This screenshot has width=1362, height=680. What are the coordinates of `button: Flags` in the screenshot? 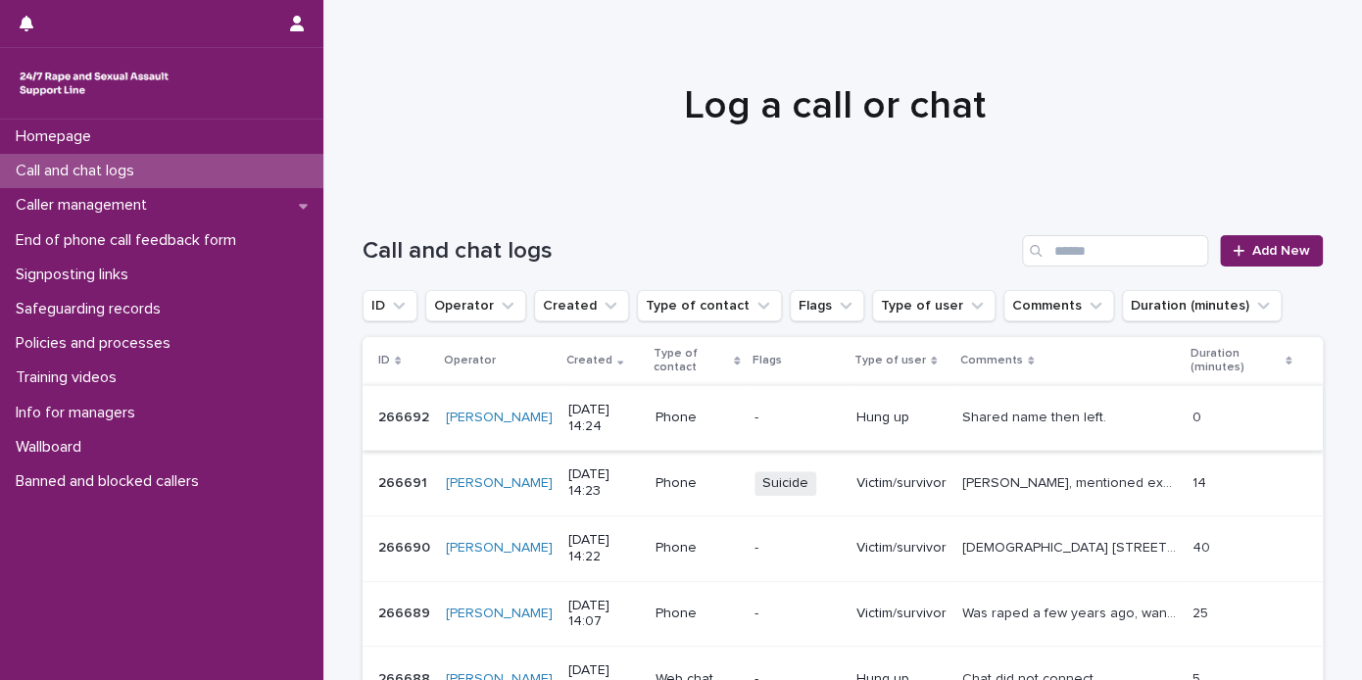 It's located at (827, 306).